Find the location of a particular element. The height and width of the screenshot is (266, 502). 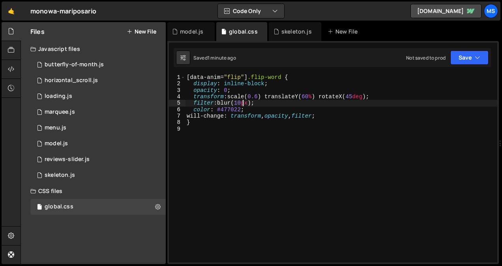

h2: Files is located at coordinates (37, 32).